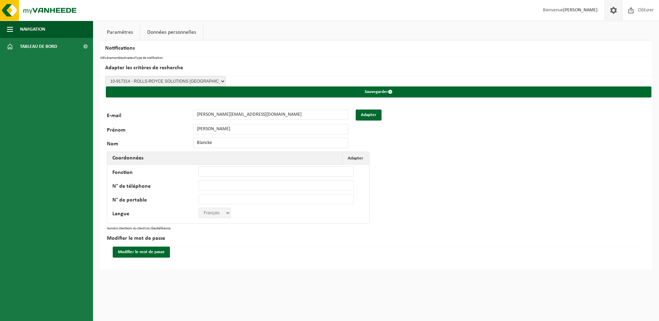 The width and height of the screenshot is (659, 321). Describe the element at coordinates (127, 58) in the screenshot. I see `th: Destinateur` at that location.